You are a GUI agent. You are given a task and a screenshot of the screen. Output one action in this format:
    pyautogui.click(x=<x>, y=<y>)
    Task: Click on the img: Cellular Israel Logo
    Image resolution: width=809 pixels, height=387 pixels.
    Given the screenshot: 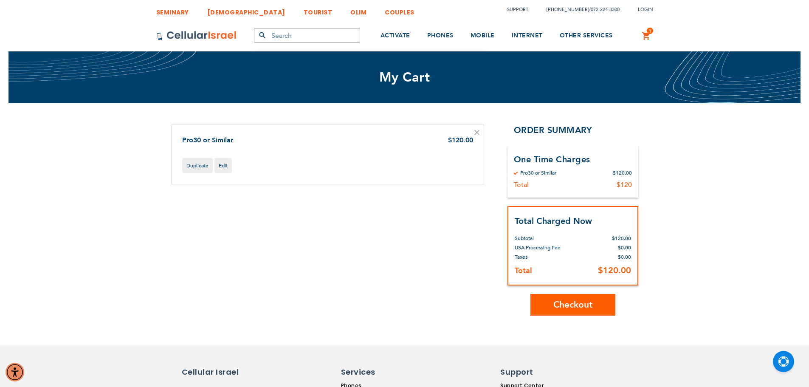 What is the action you would take?
    pyautogui.click(x=197, y=36)
    